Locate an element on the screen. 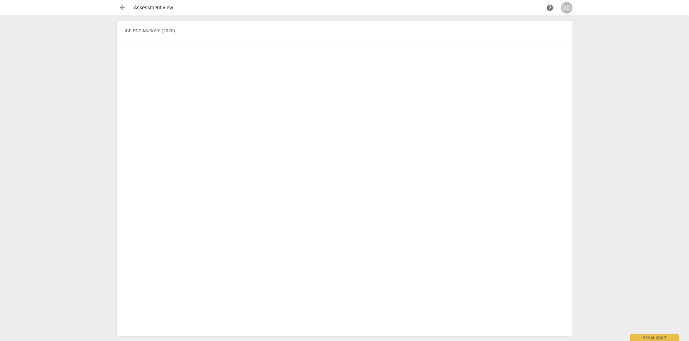 The width and height of the screenshot is (689, 341). button: DG is located at coordinates (567, 8).